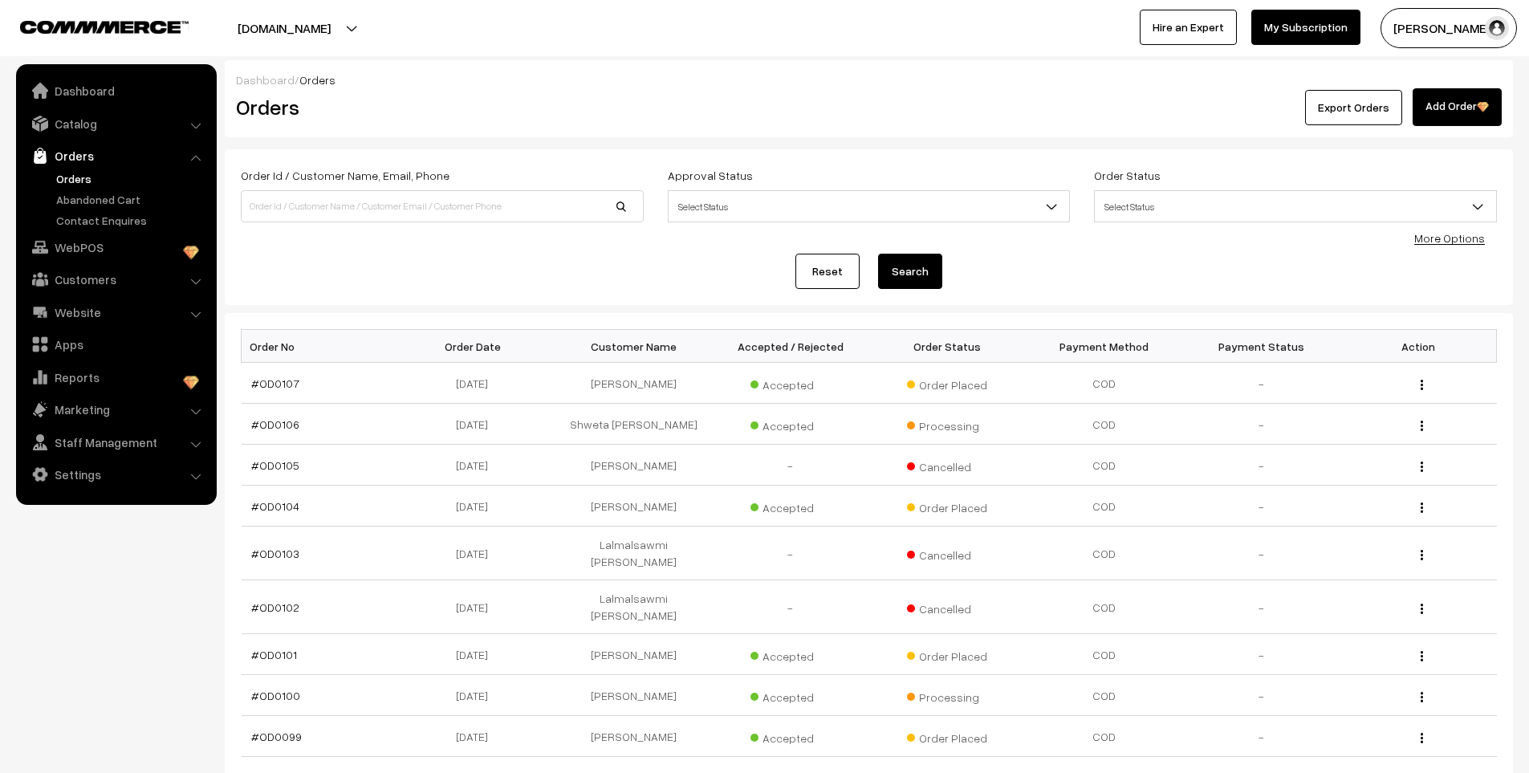 The width and height of the screenshot is (1529, 773). Describe the element at coordinates (439, 107) in the screenshot. I see `h2: Orders` at that location.